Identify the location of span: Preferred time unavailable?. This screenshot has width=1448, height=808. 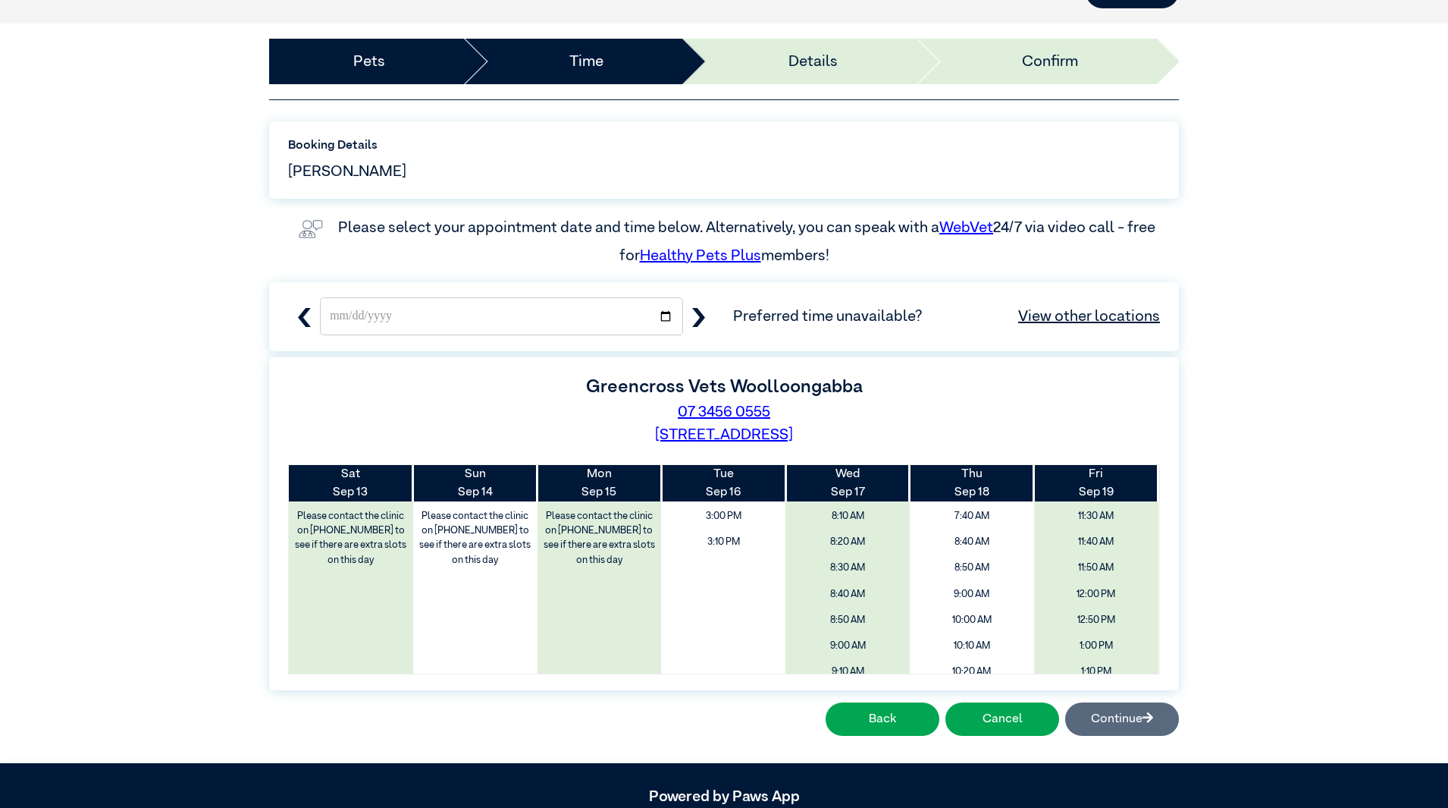
(946, 316).